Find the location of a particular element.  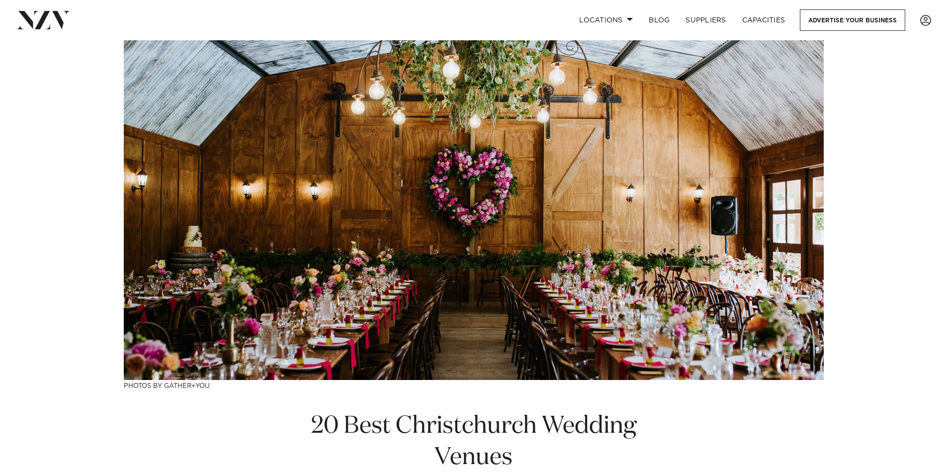

a: Capacities is located at coordinates (763, 20).